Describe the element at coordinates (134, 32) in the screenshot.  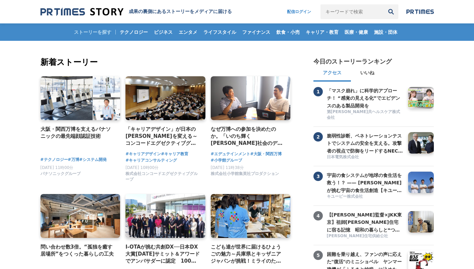
I see `span: テクノロジー` at that location.